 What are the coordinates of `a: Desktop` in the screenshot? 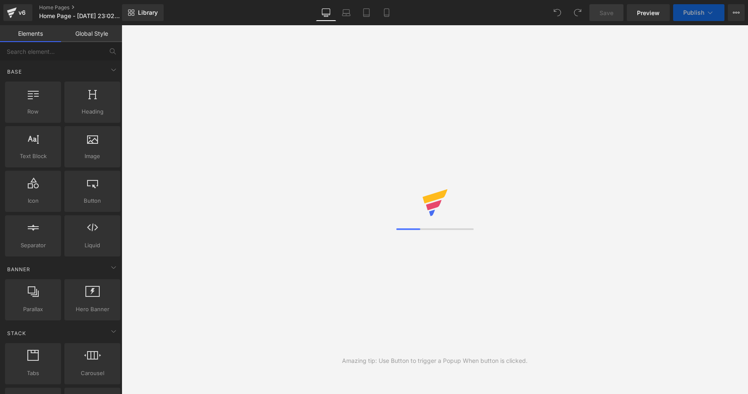 It's located at (326, 13).